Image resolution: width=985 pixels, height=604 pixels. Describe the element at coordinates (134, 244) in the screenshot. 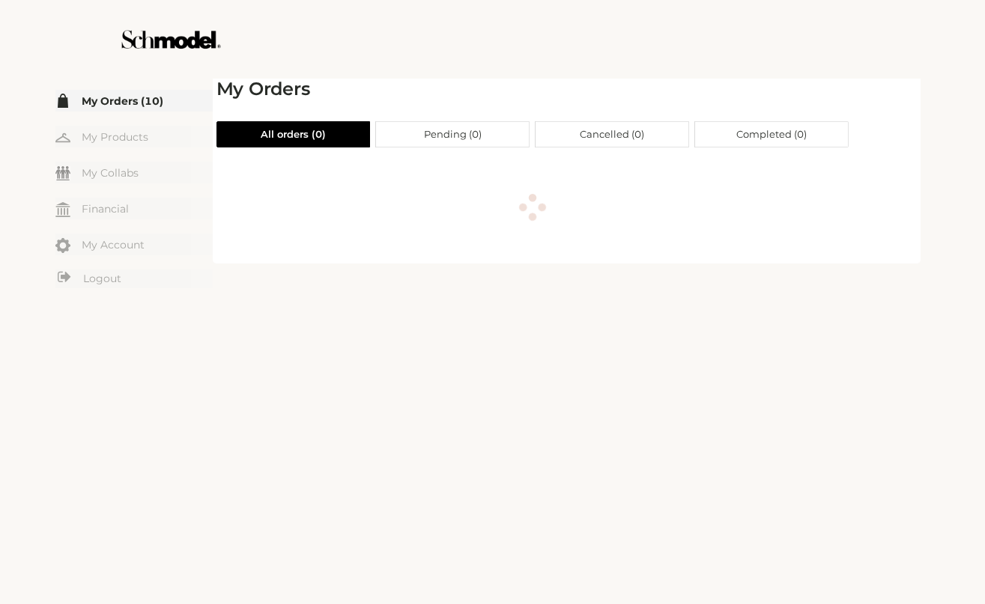

I see `a: My Account` at that location.